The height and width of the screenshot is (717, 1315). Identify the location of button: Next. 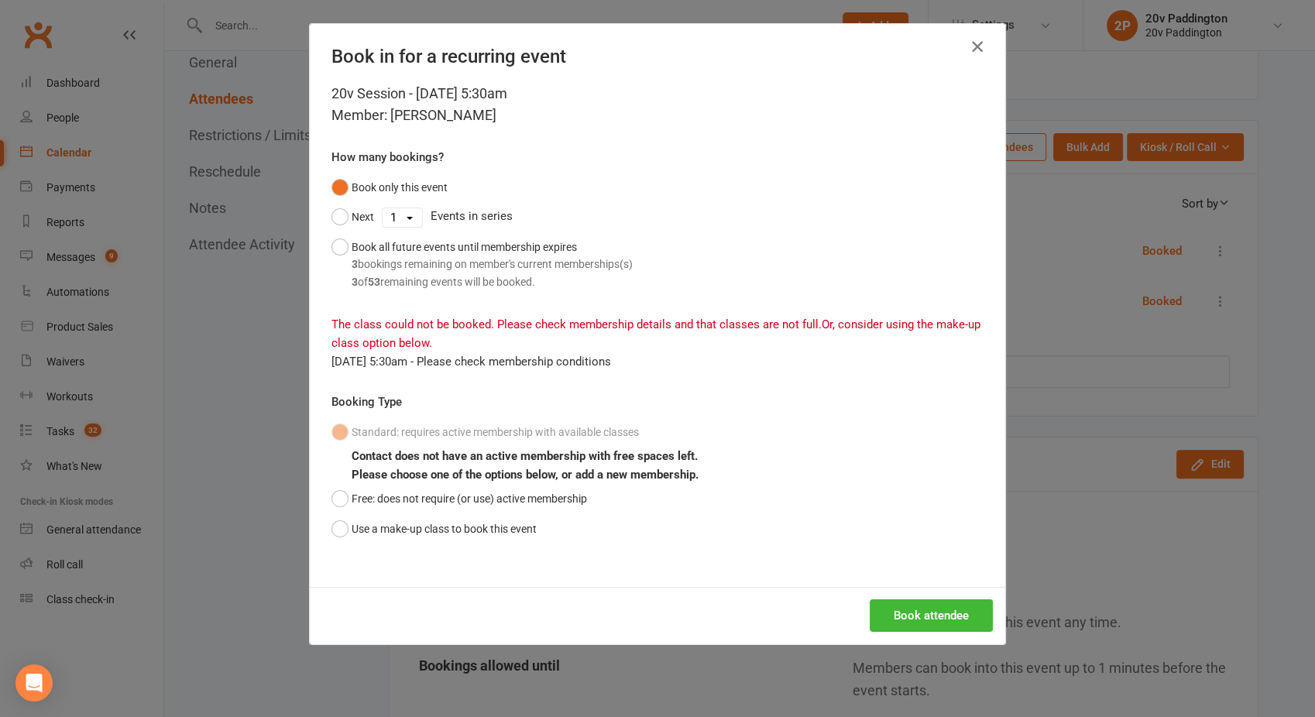
(352, 217).